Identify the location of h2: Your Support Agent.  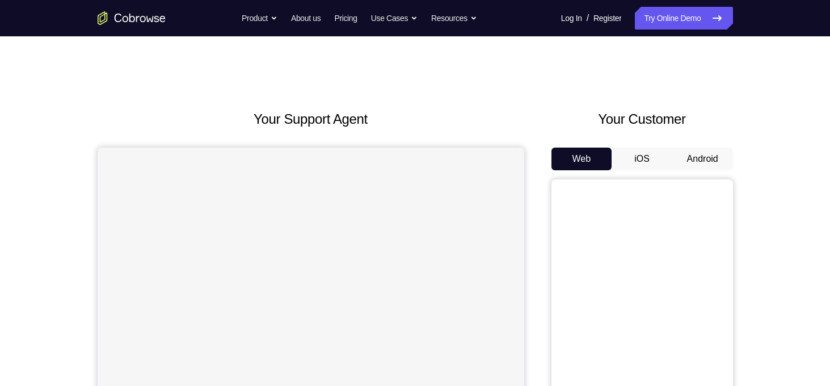
(311, 119).